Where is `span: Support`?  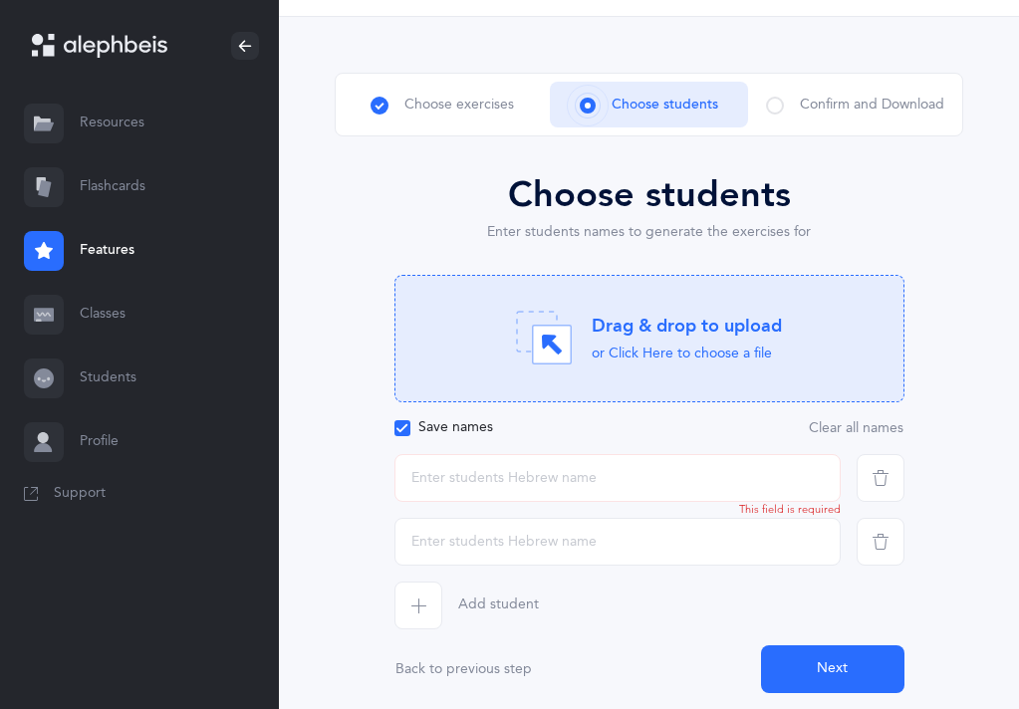
span: Support is located at coordinates (80, 494).